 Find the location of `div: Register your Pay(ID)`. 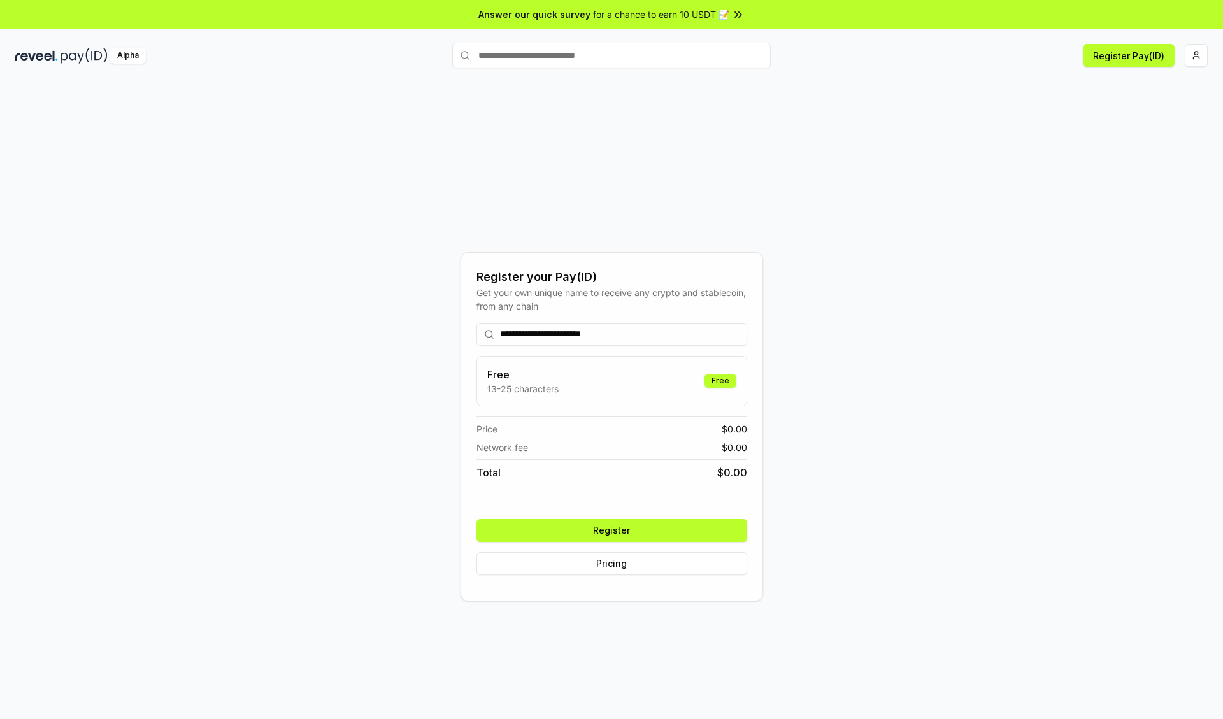

div: Register your Pay(ID) is located at coordinates (612, 277).